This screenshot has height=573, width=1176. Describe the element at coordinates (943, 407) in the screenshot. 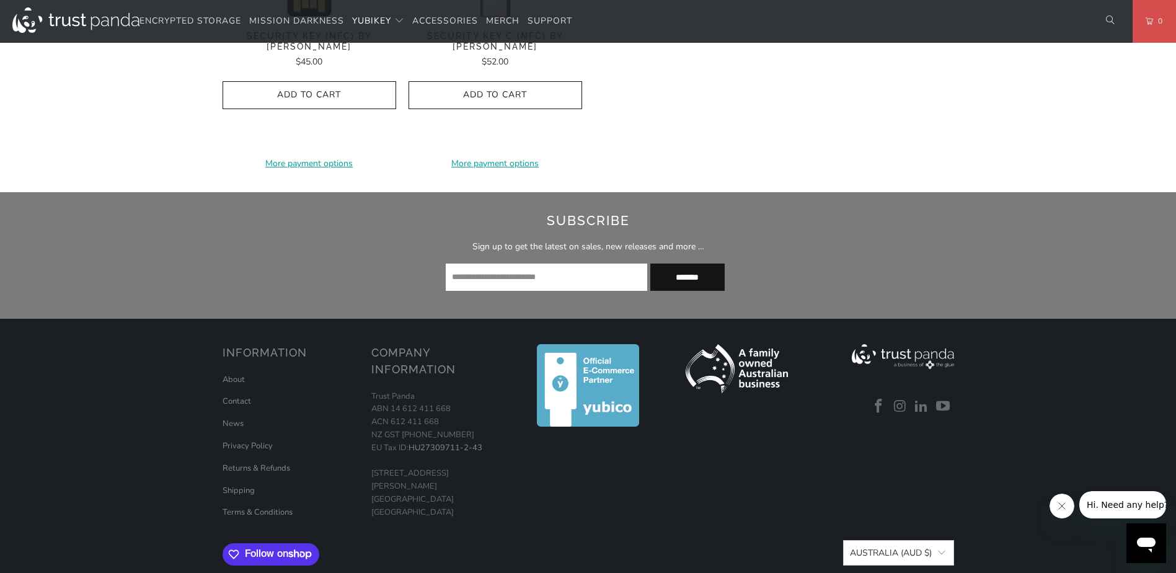

I see `a: Trust Panda Australia on YouTube` at that location.